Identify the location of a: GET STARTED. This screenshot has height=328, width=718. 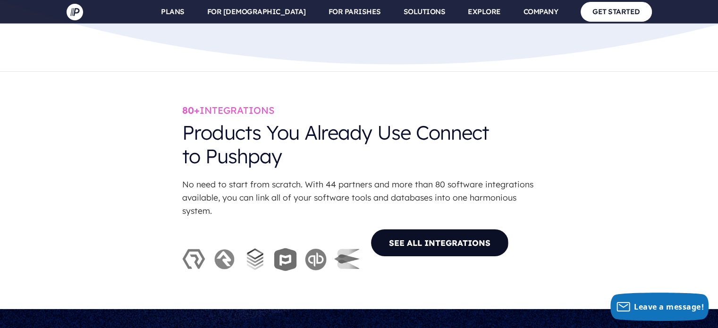
(616, 11).